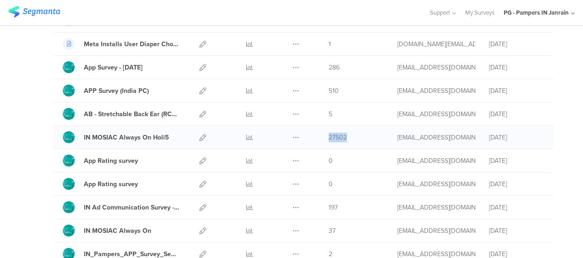 The image size is (583, 258). I want to click on div: IN MOSIAC Always On Holi5, so click(126, 137).